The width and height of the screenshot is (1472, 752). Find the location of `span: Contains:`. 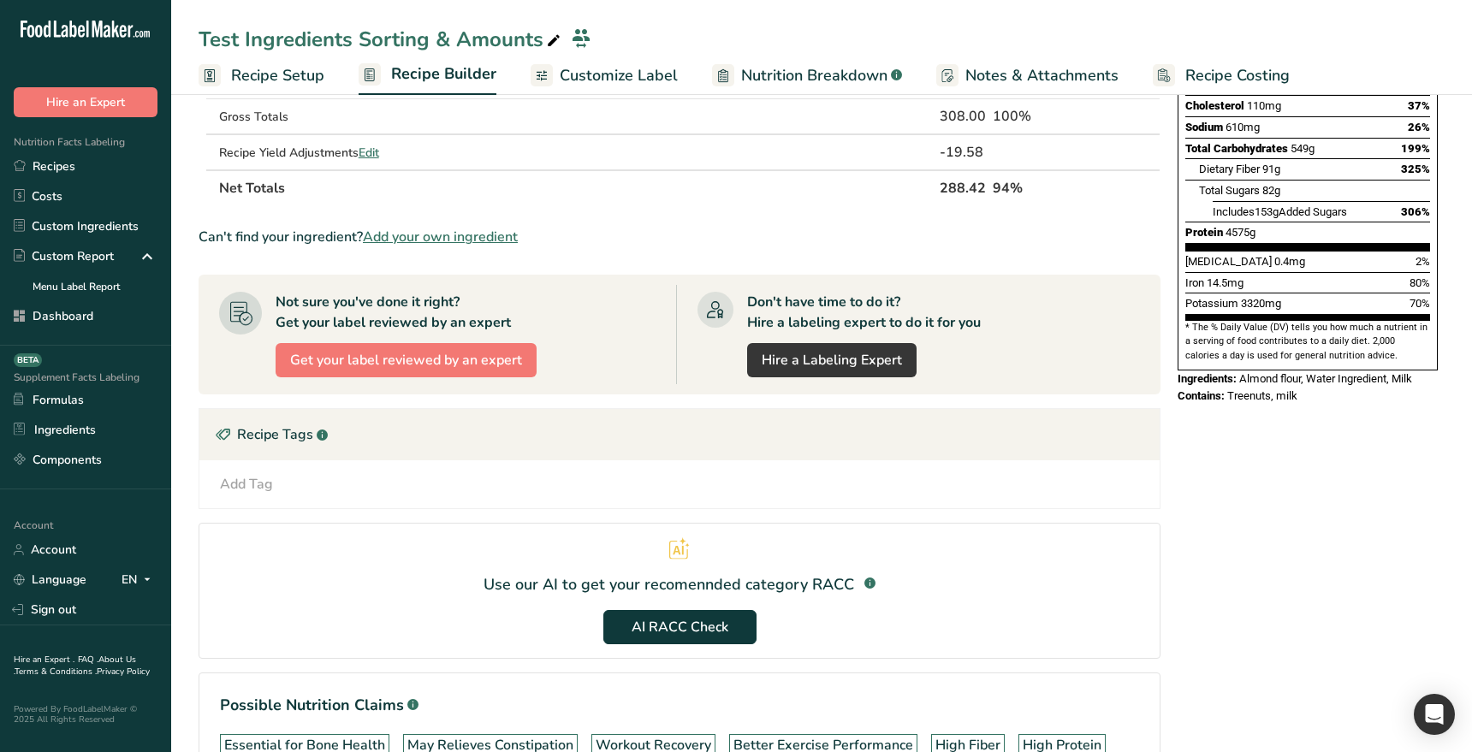

span: Contains: is located at coordinates (1201, 395).